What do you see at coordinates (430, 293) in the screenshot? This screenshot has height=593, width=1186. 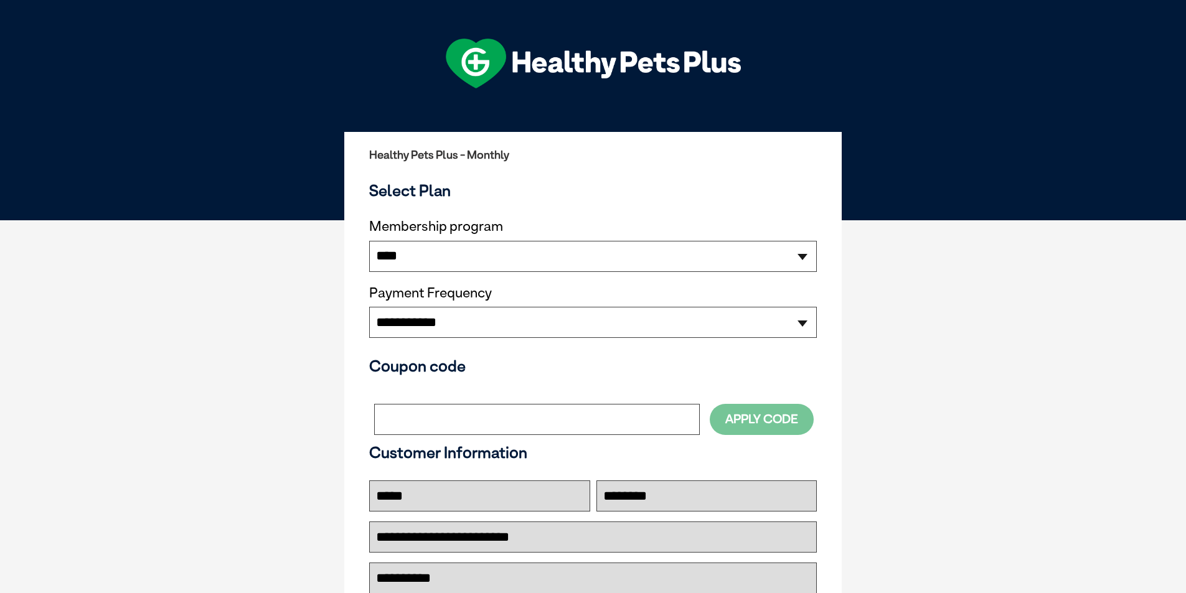 I see `label: Payment Frequency` at bounding box center [430, 293].